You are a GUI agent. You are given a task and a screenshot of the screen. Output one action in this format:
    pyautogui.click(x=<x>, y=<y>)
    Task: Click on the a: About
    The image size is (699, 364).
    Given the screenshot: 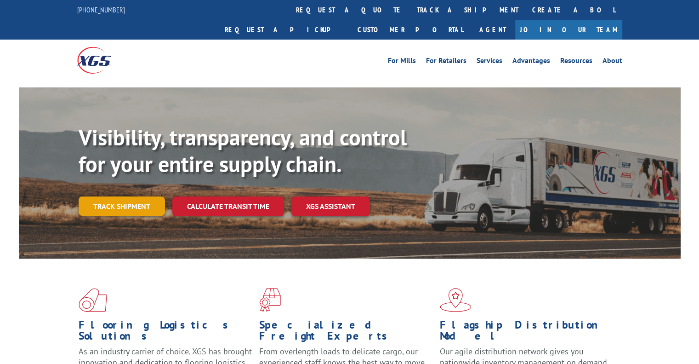 What is the action you would take?
    pyautogui.click(x=612, y=62)
    